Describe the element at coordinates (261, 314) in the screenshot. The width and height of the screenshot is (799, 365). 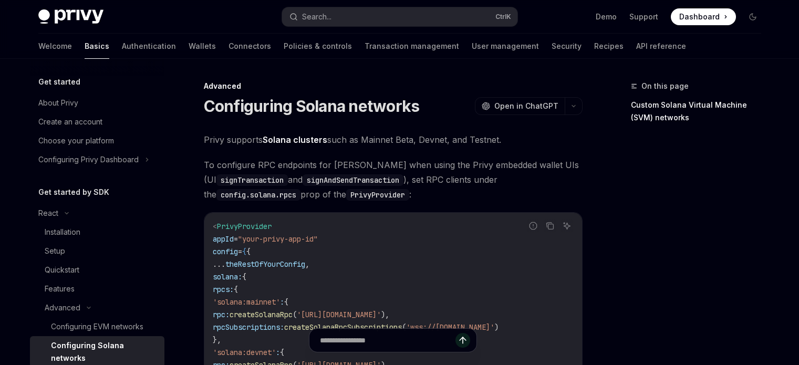
I see `span: createSolanaRpc` at that location.